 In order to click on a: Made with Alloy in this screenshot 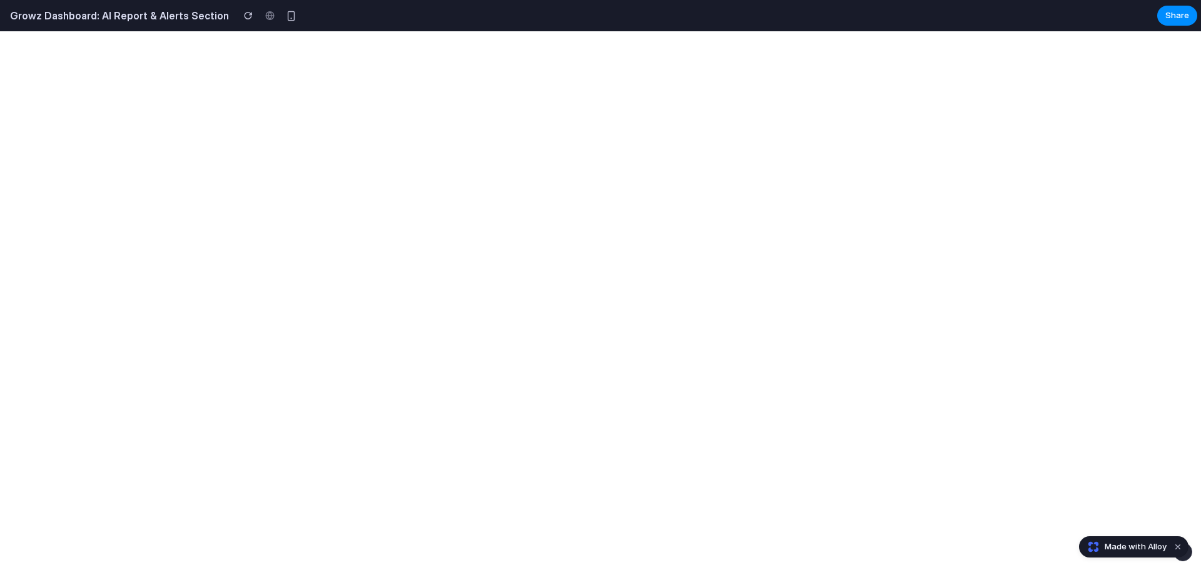, I will do `click(1124, 547)`.